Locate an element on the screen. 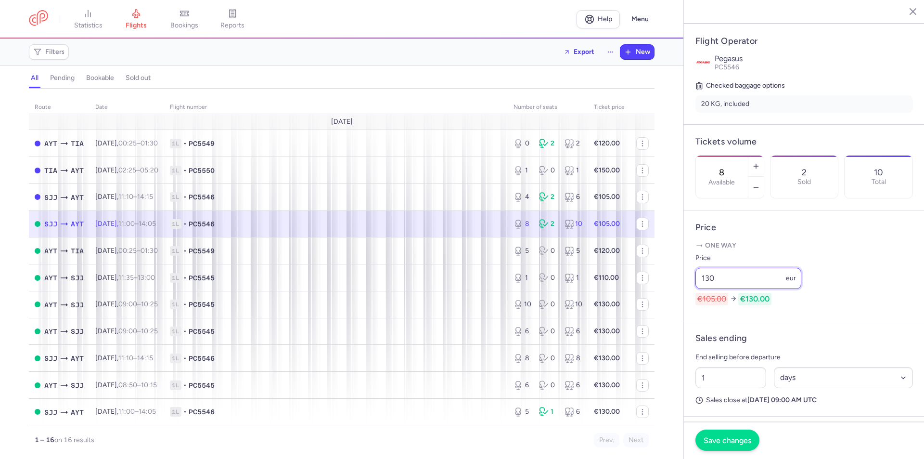 This screenshot has height=459, width=924. span: eur is located at coordinates (790, 278).